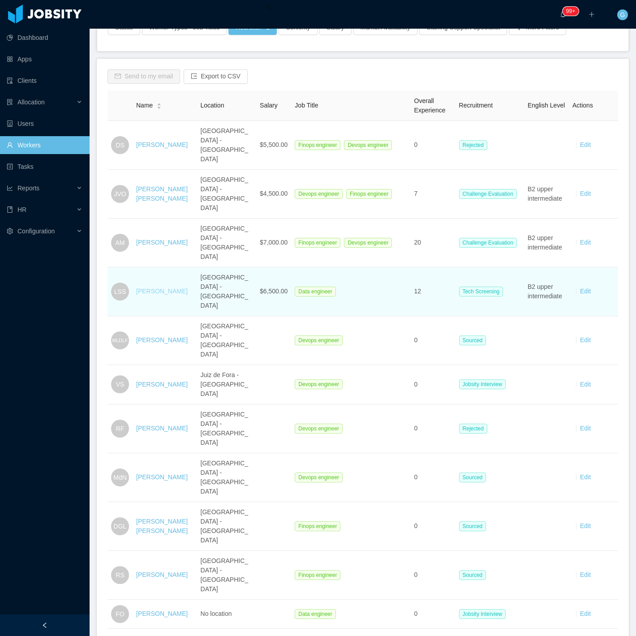 This screenshot has height=636, width=636. Describe the element at coordinates (583, 105) in the screenshot. I see `span: Actions` at that location.